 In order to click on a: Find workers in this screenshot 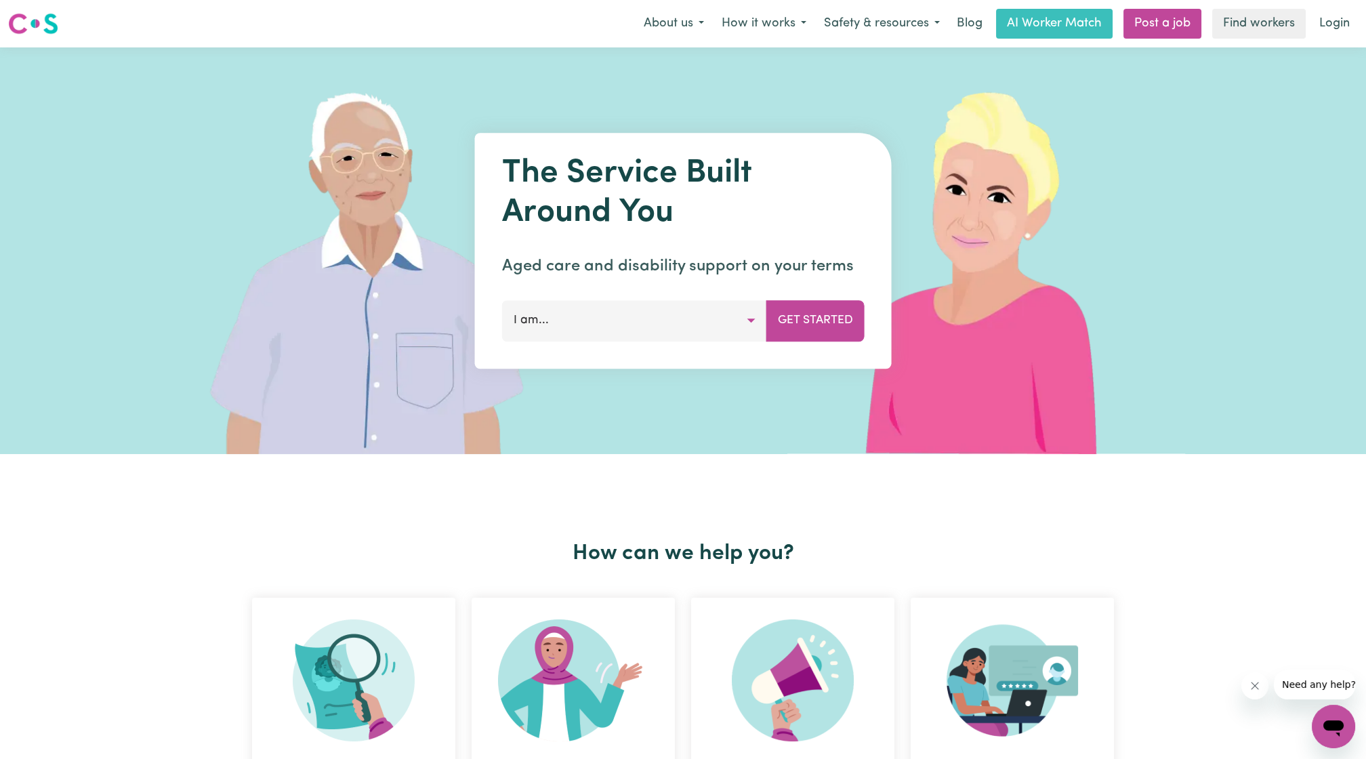, I will do `click(1259, 24)`.